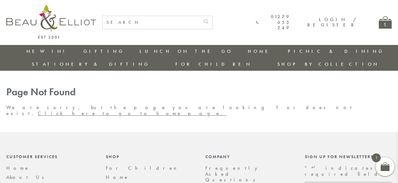 The image size is (398, 183). What do you see at coordinates (248, 157) in the screenshot?
I see `div: Company` at bounding box center [248, 157].